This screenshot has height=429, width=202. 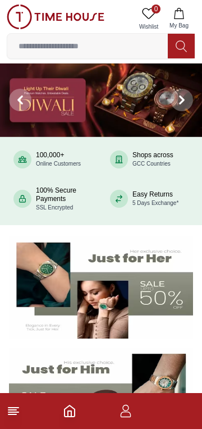 I want to click on div: 100,000+, so click(x=58, y=159).